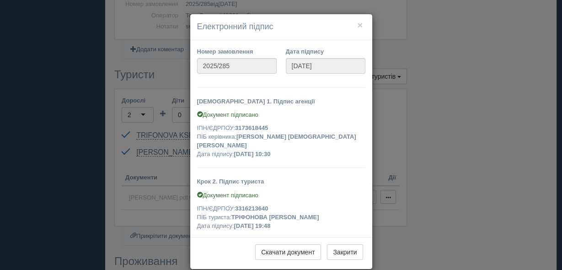 The width and height of the screenshot is (562, 270). Describe the element at coordinates (281, 27) in the screenshot. I see `h4: Електронний підпис` at that location.